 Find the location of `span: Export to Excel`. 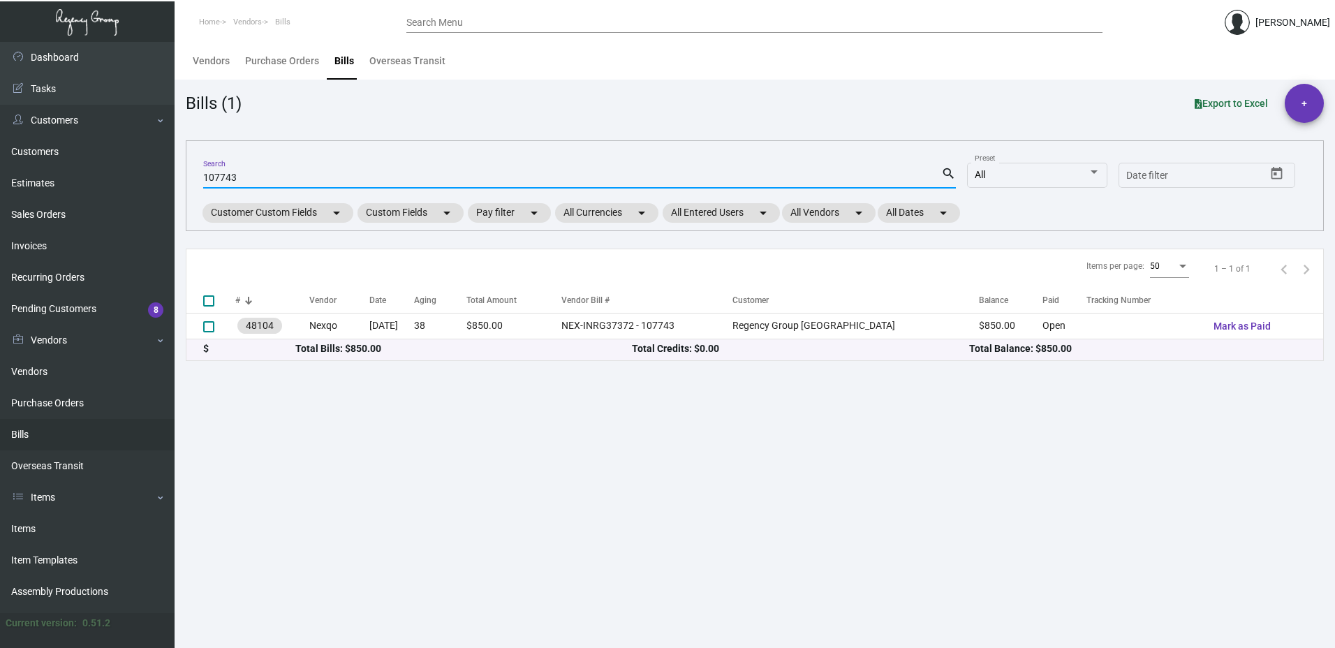

span: Export to Excel is located at coordinates (1231, 103).